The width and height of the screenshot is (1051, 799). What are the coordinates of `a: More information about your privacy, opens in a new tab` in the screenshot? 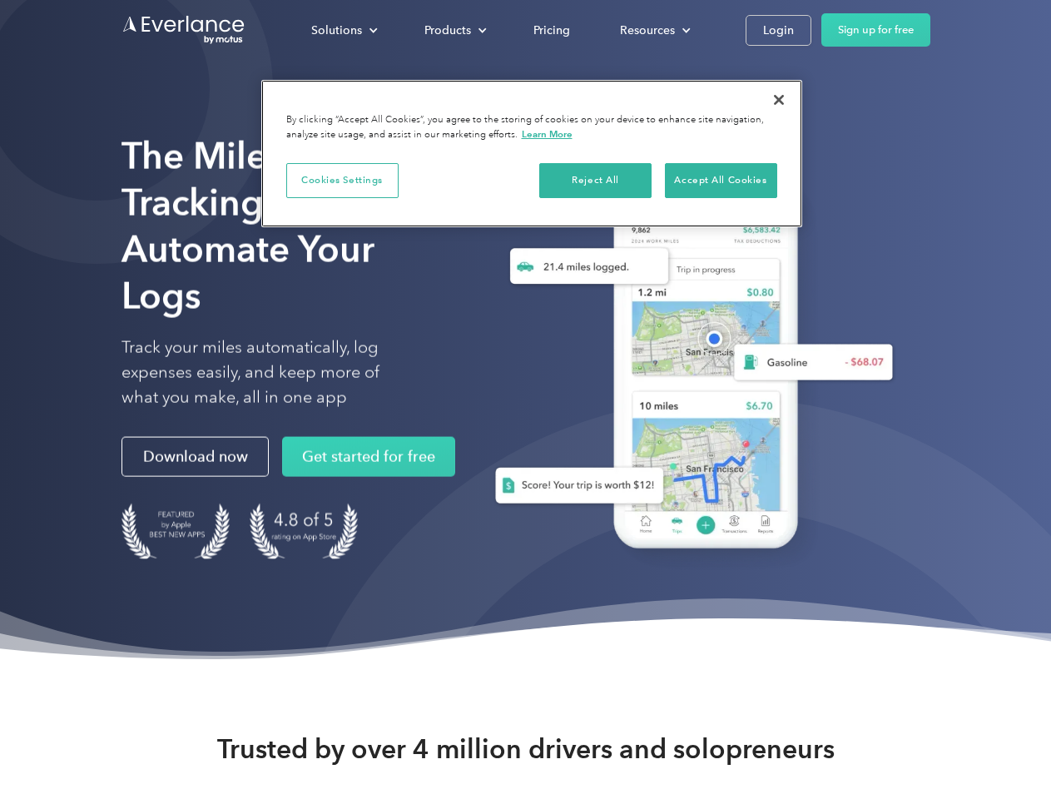 It's located at (547, 134).